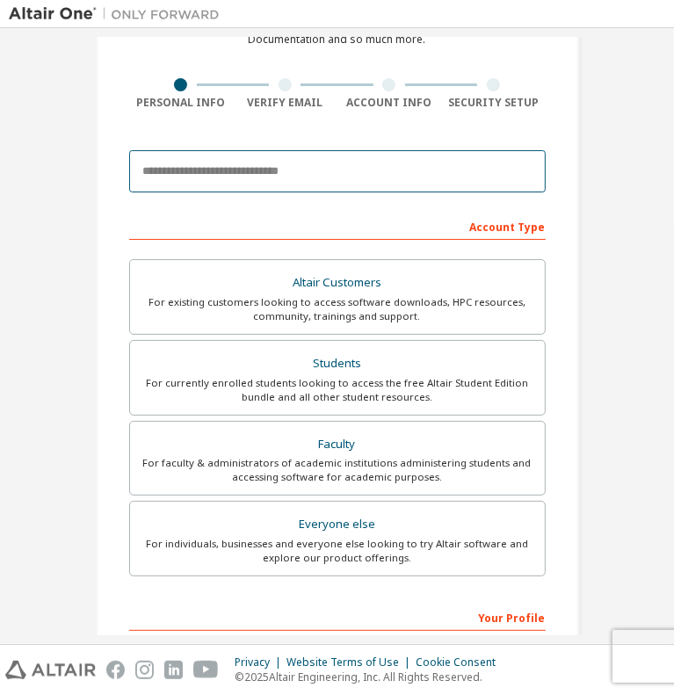 This screenshot has height=695, width=674. Describe the element at coordinates (173, 669) in the screenshot. I see `img: linkedin.svg` at that location.